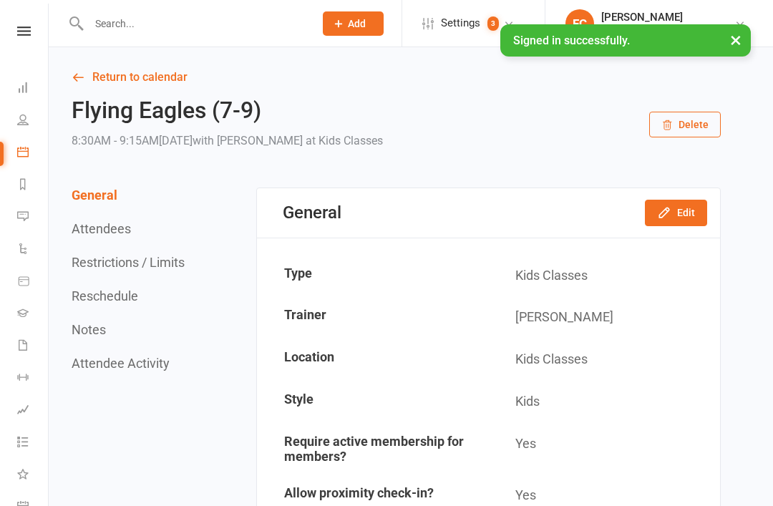  Describe the element at coordinates (373, 359) in the screenshot. I see `td: Location` at that location.